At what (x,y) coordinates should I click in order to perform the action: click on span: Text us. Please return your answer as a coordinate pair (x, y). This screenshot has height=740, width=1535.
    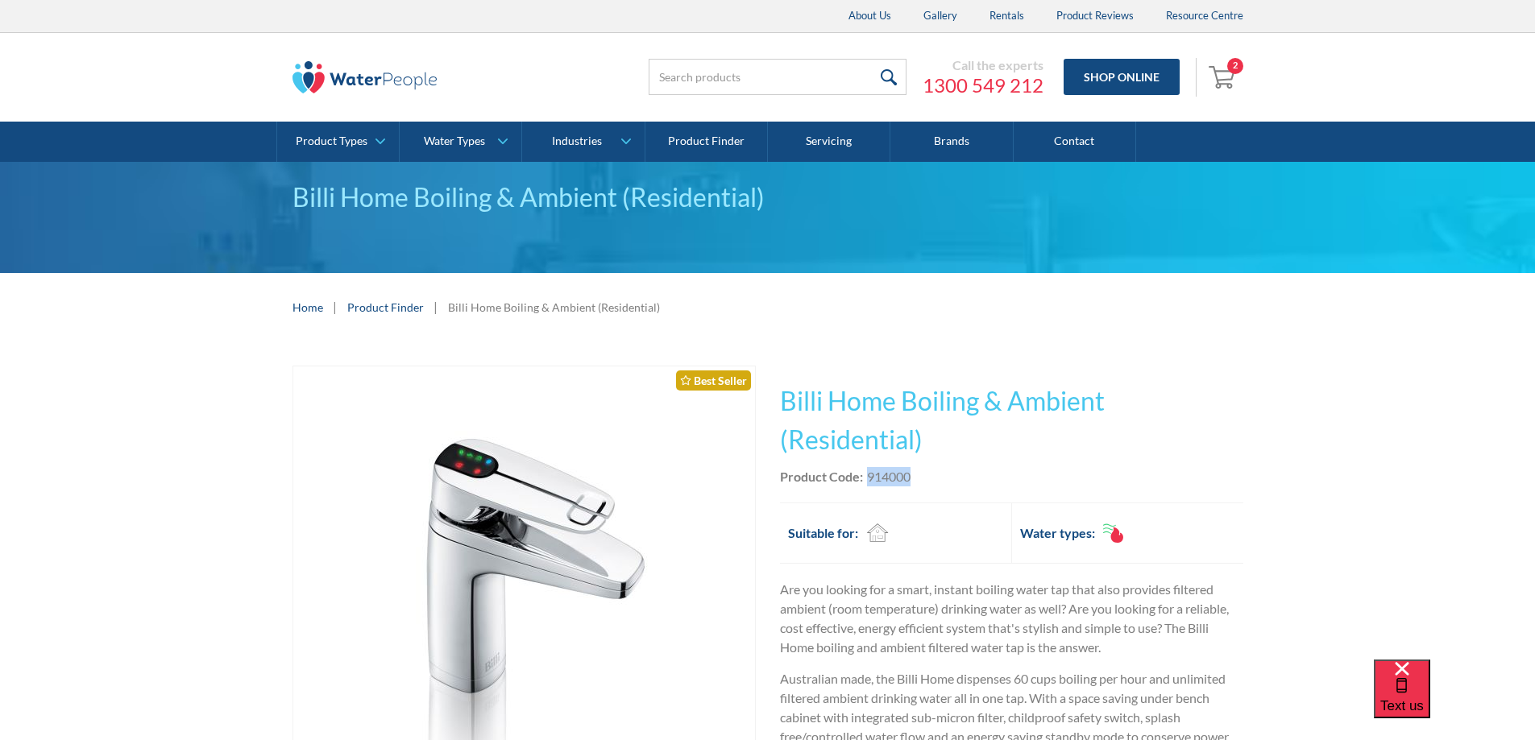
    Looking at the image, I should click on (28, 46).